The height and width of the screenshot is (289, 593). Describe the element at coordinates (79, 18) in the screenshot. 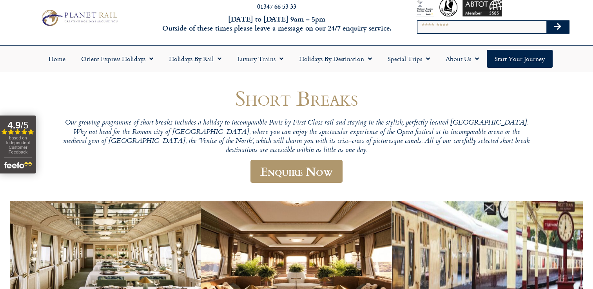

I see `img: Planet Rail Train Holidays Logo` at that location.